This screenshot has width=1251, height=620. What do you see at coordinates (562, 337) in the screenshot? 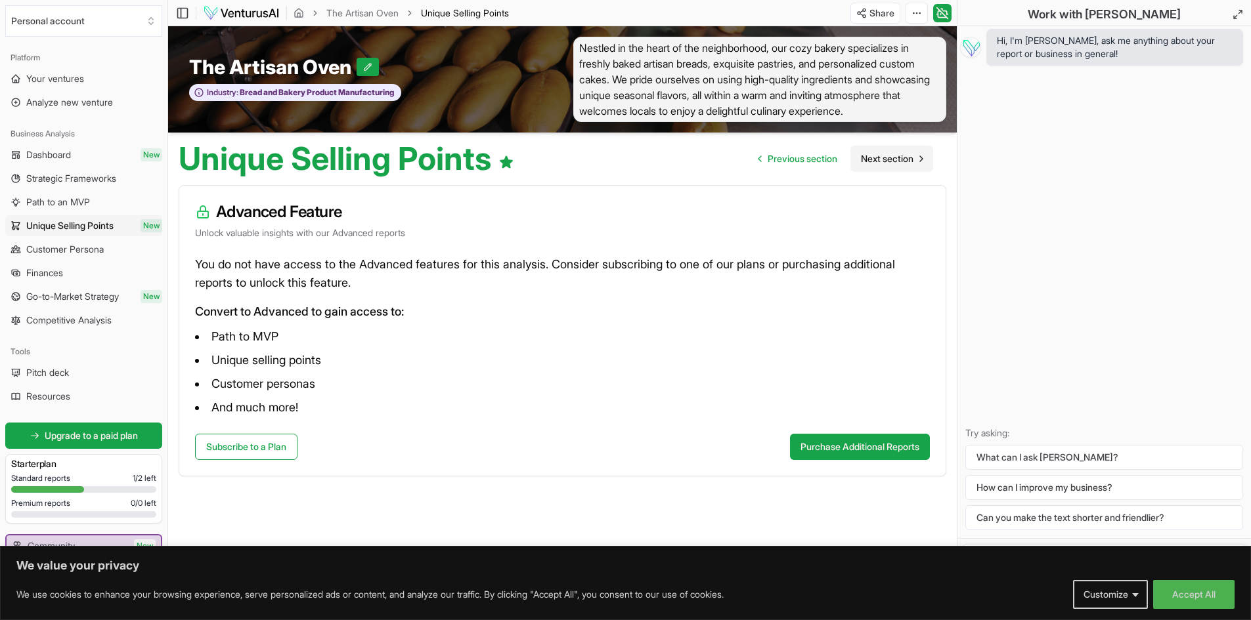
I see `li: Path to MVP` at bounding box center [562, 337].